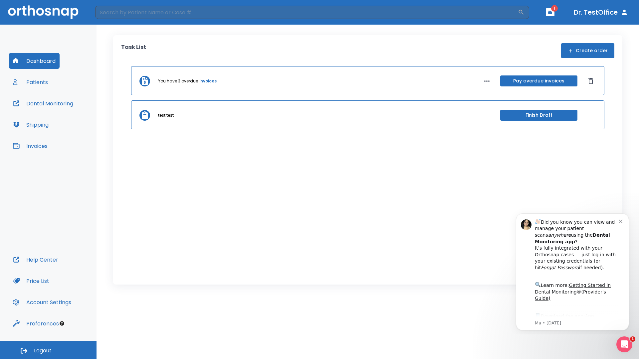 The width and height of the screenshot is (639, 359). What do you see at coordinates (36, 324) in the screenshot?
I see `button: Preferences` at bounding box center [36, 324].